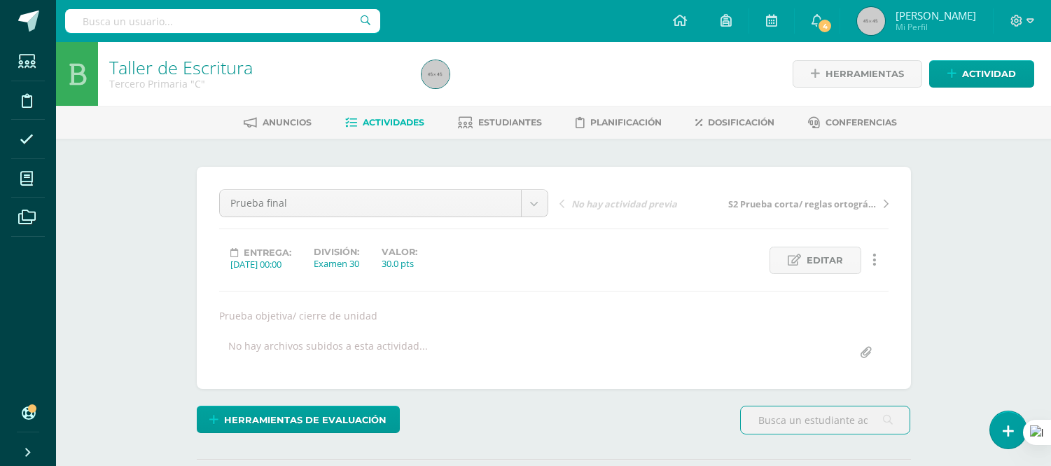 This screenshot has width=1051, height=466. What do you see at coordinates (257, 83) in the screenshot?
I see `div: Tercero Primaria 'C'` at bounding box center [257, 83].